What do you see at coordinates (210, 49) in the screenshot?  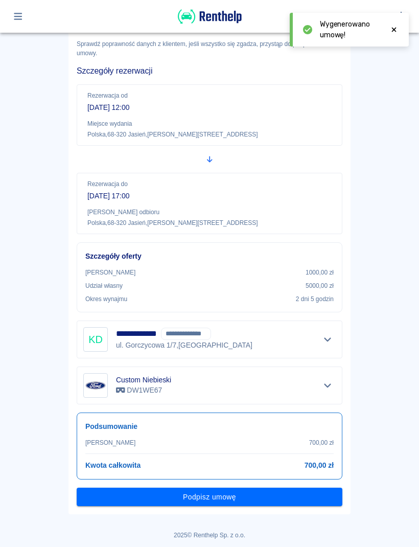 I see `p: Sprawdź poprawność danych z klientem, jeśli wszystko się zgadza, przystąp do podpisania umowy.` at bounding box center [210, 49].